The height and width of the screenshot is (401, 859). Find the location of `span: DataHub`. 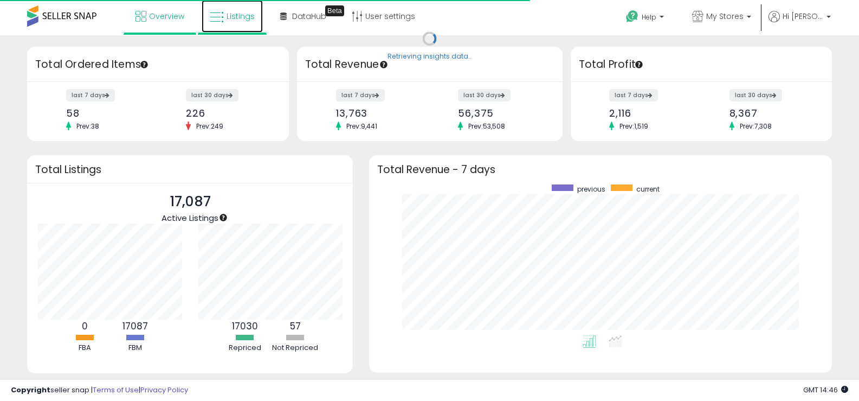

span: DataHub is located at coordinates (309, 16).